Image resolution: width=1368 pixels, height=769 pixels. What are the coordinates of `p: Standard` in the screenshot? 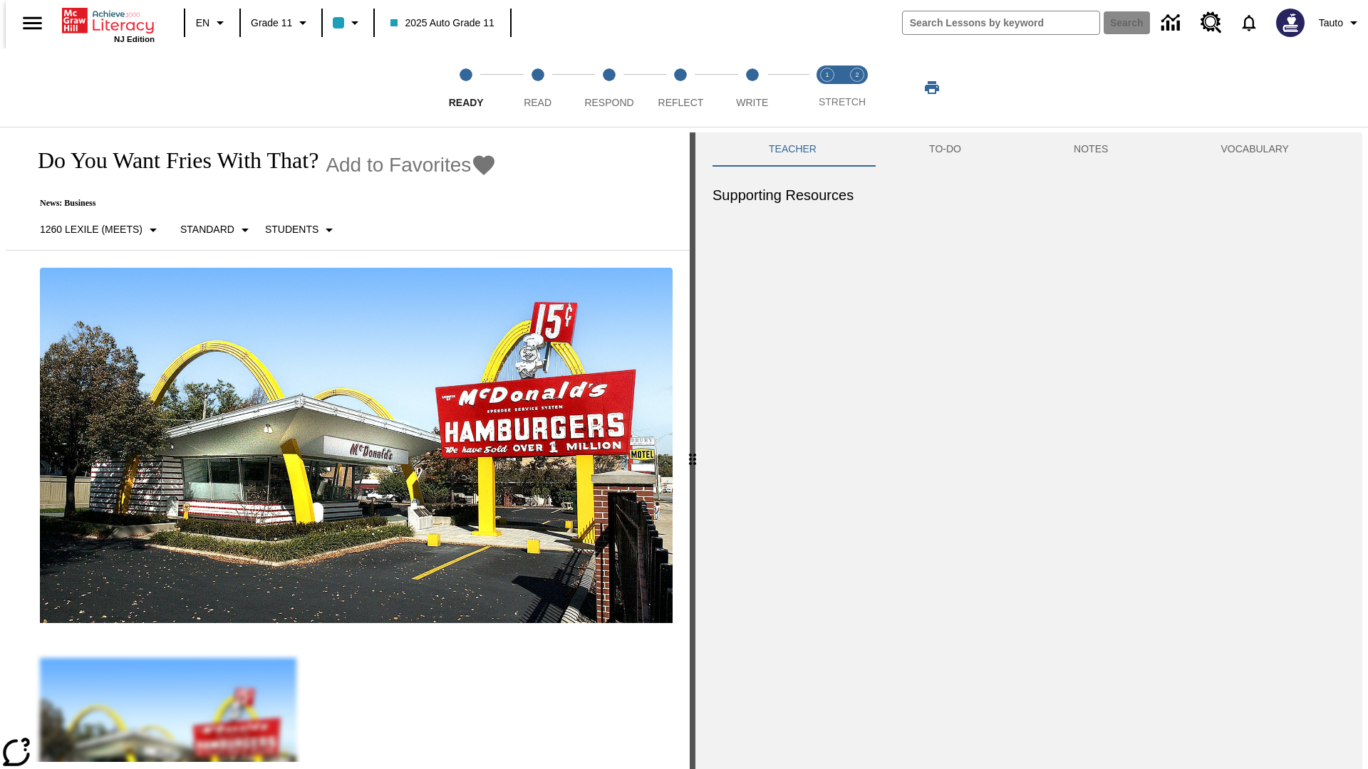 It's located at (207, 229).